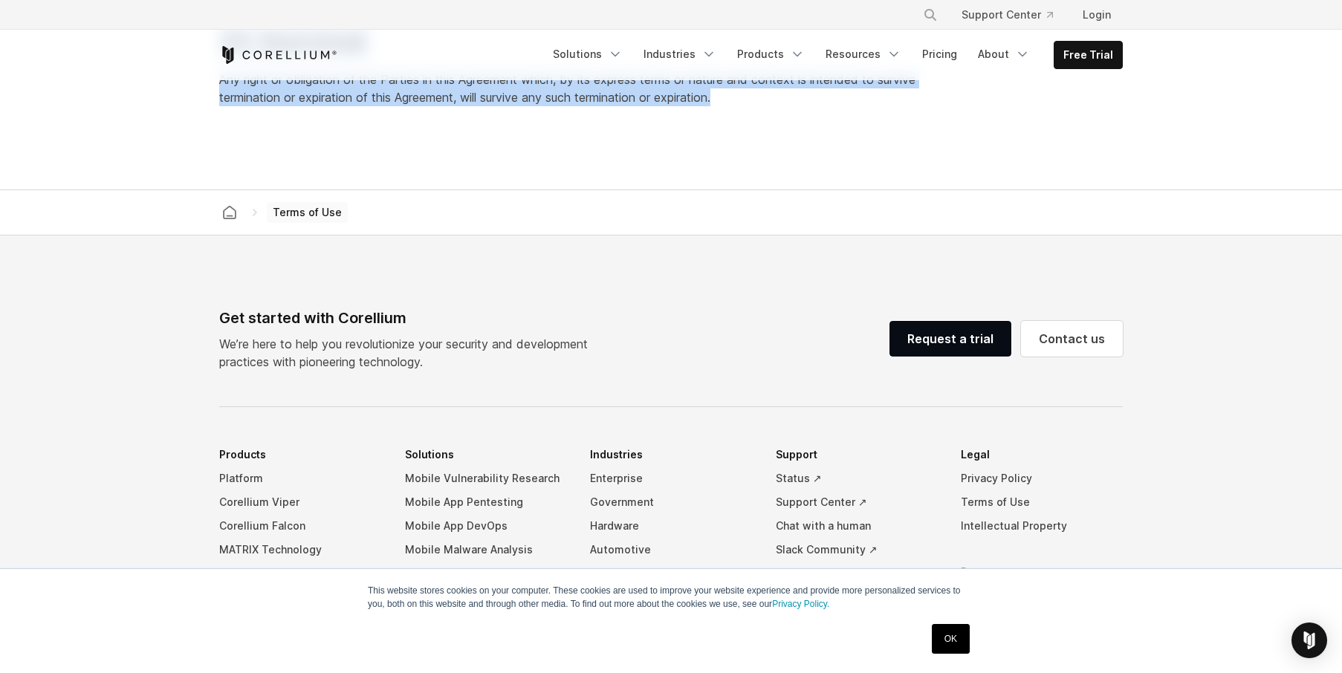 This screenshot has height=673, width=1342. I want to click on a: Products, so click(771, 54).